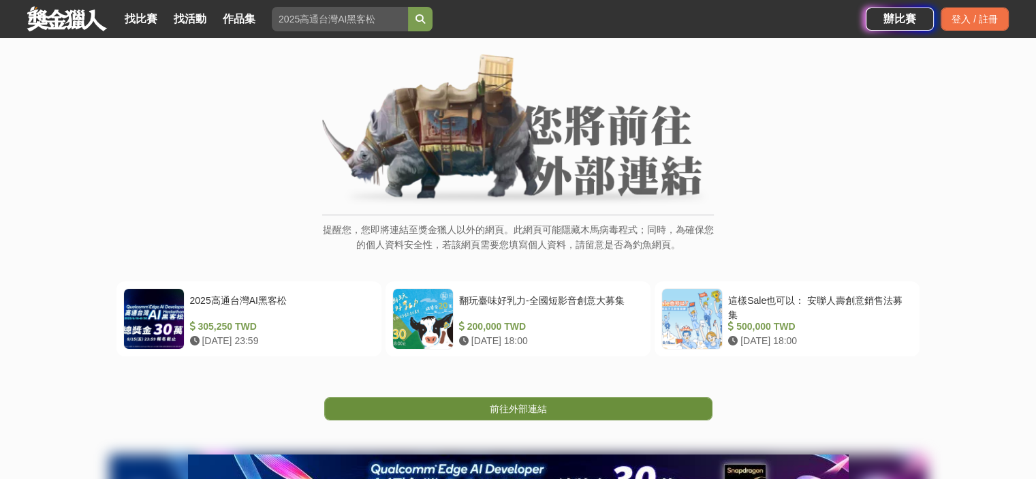 The height and width of the screenshot is (479, 1036). What do you see at coordinates (141, 19) in the screenshot?
I see `a: 找比賽` at bounding box center [141, 19].